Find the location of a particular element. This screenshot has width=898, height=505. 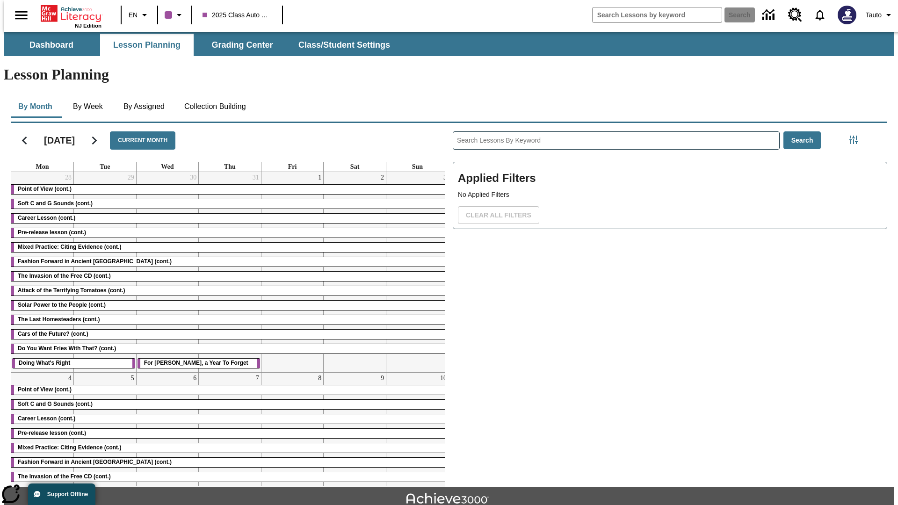

img: Avatar is located at coordinates (847, 15).